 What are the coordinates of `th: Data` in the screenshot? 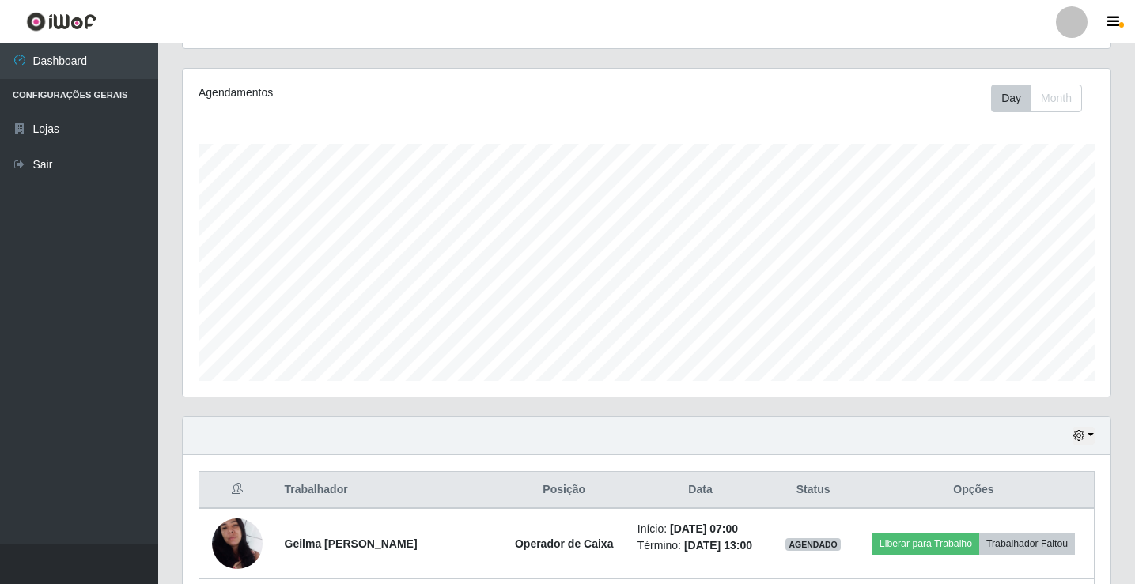 It's located at (701, 490).